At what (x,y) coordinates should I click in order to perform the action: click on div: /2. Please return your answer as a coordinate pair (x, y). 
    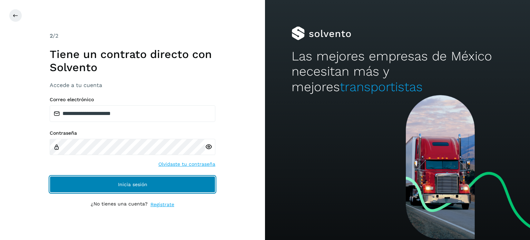
    Looking at the image, I should click on (133, 36).